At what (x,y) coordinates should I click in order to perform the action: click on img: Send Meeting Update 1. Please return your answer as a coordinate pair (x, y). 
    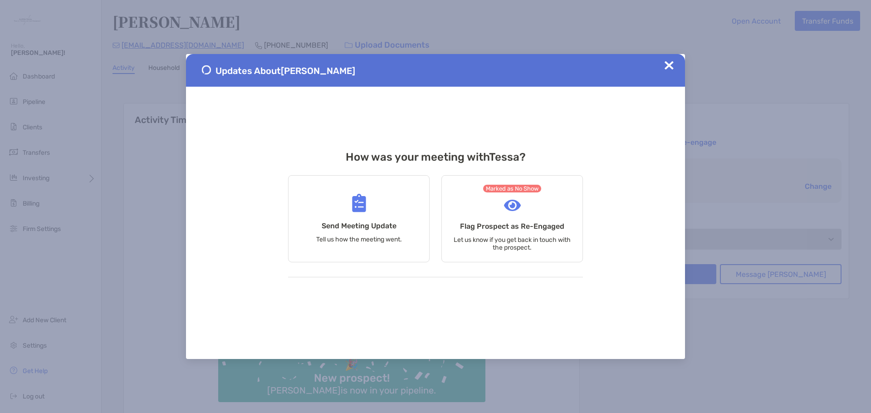
    Looking at the image, I should click on (206, 70).